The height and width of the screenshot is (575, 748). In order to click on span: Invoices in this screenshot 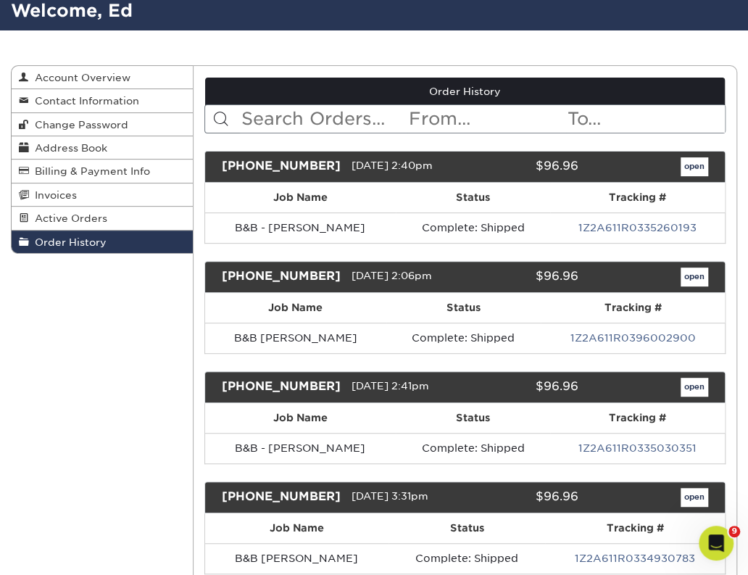, I will do `click(53, 195)`.